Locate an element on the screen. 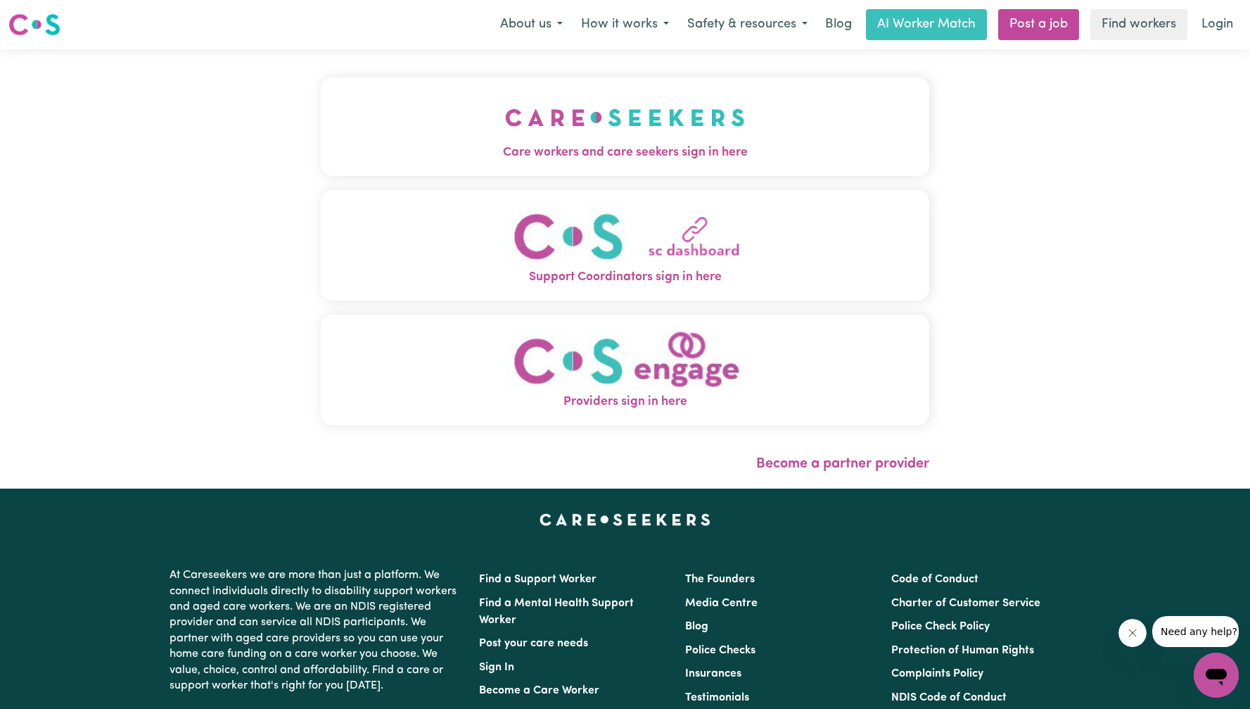 Image resolution: width=1250 pixels, height=709 pixels. a: Protection of Human Rights is located at coordinates (963, 650).